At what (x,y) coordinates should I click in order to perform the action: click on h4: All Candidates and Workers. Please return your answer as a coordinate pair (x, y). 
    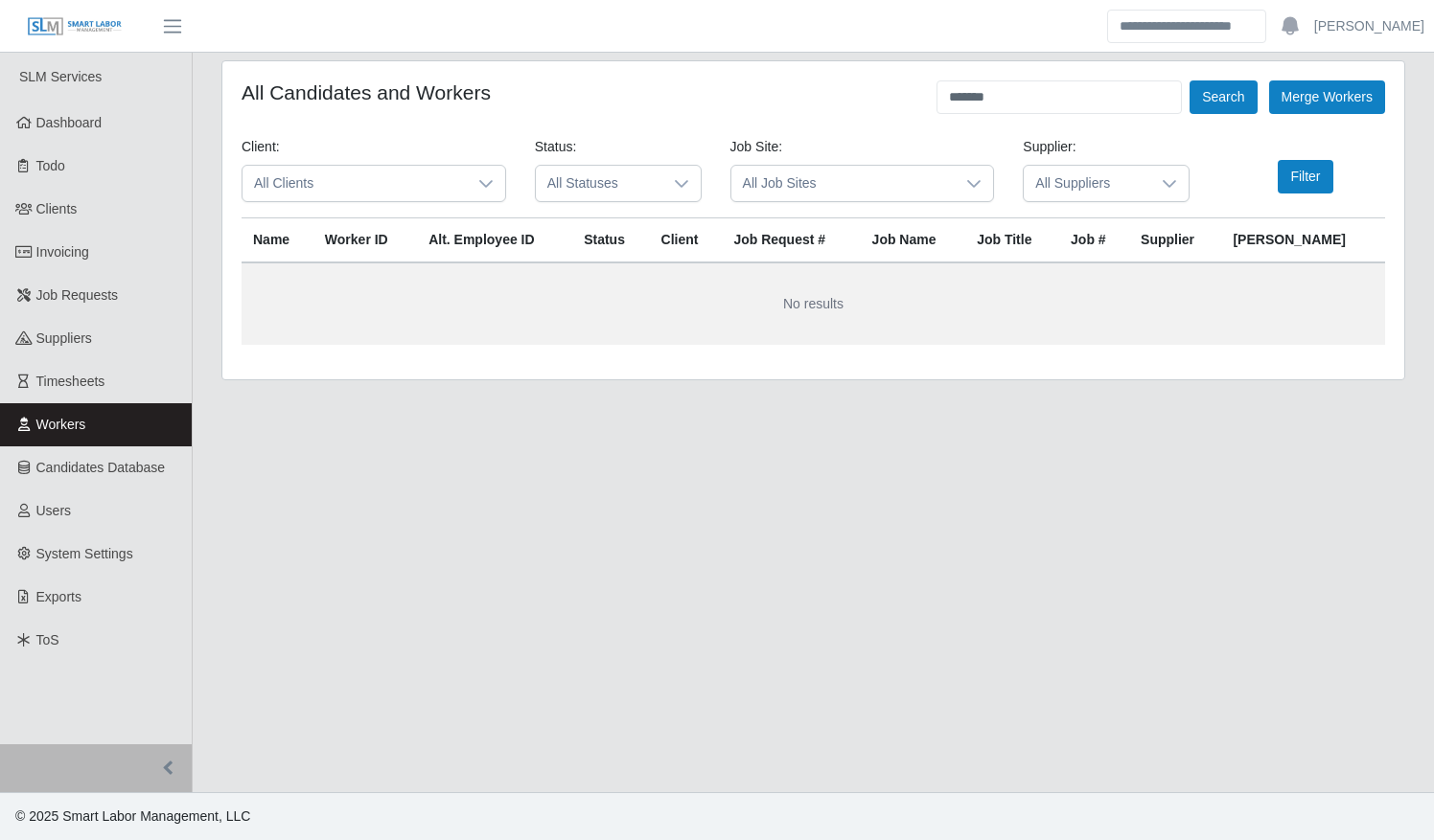
    Looking at the image, I should click on (366, 92).